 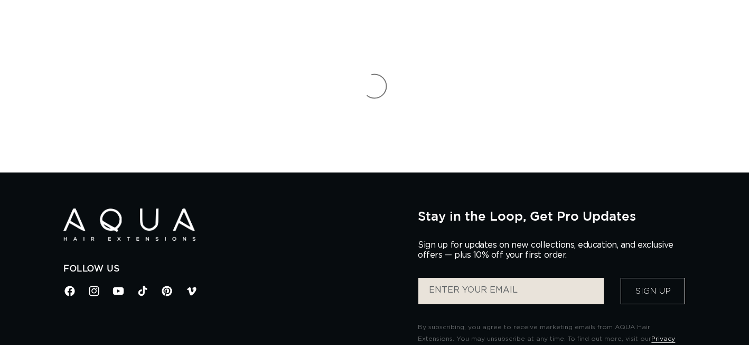 What do you see at coordinates (129, 224) in the screenshot?
I see `img: Aqua Hair Extensions` at bounding box center [129, 224].